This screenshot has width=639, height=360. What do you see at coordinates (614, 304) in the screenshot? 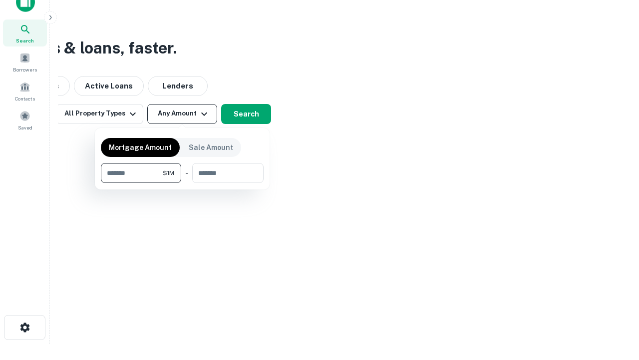
I see `div: Chat Widget` at bounding box center [614, 304].